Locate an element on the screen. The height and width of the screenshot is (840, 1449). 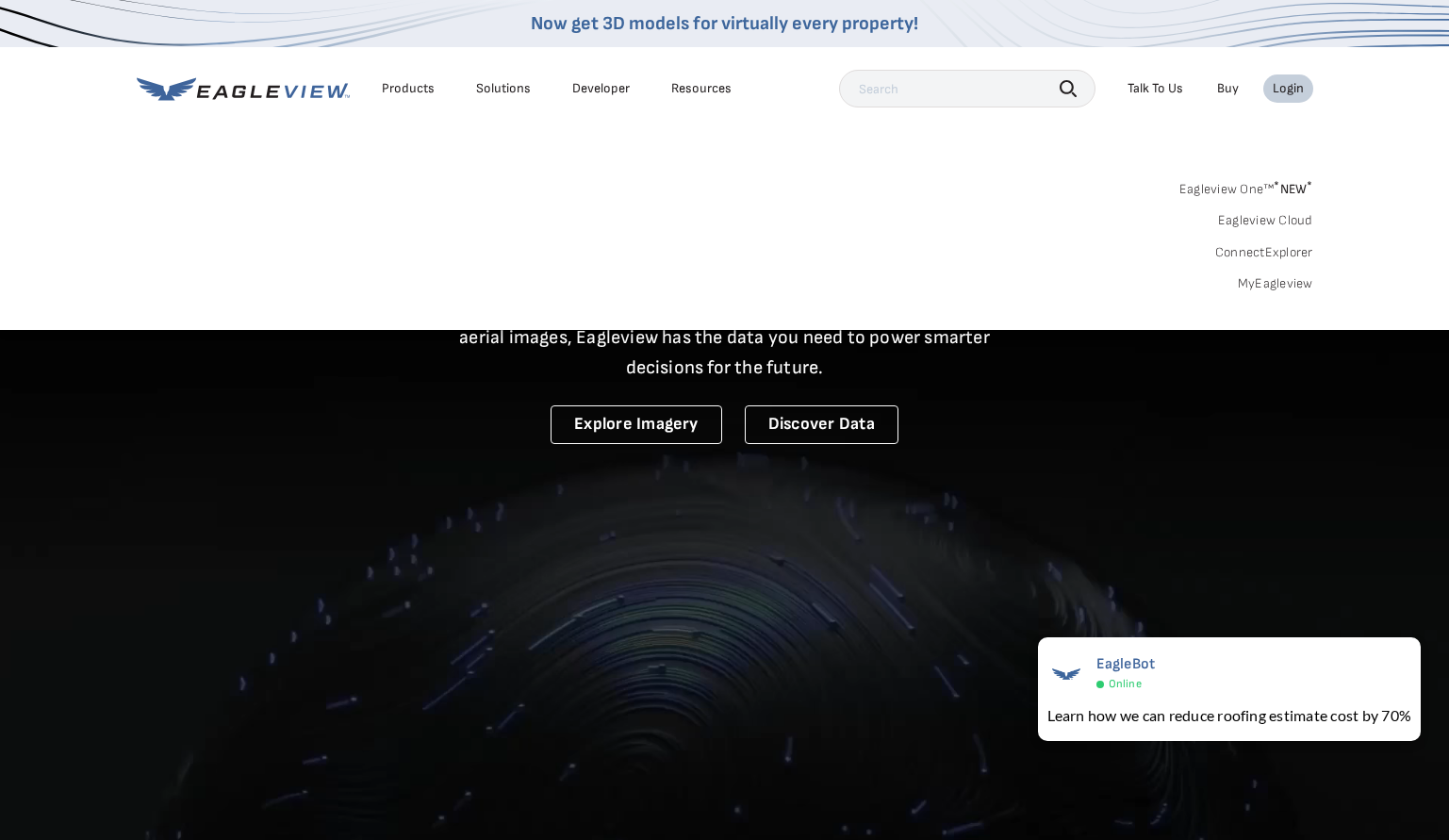
div: Resources is located at coordinates (701, 89).